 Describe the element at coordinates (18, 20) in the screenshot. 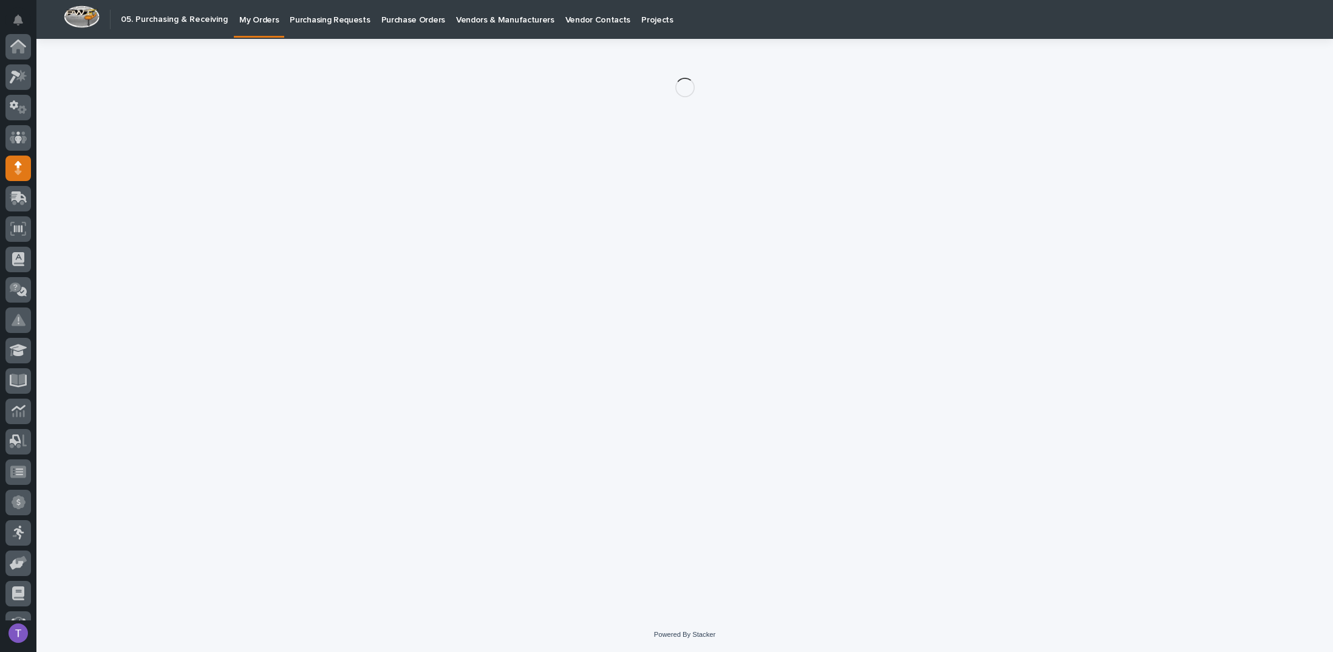

I see `button: Notifications` at that location.